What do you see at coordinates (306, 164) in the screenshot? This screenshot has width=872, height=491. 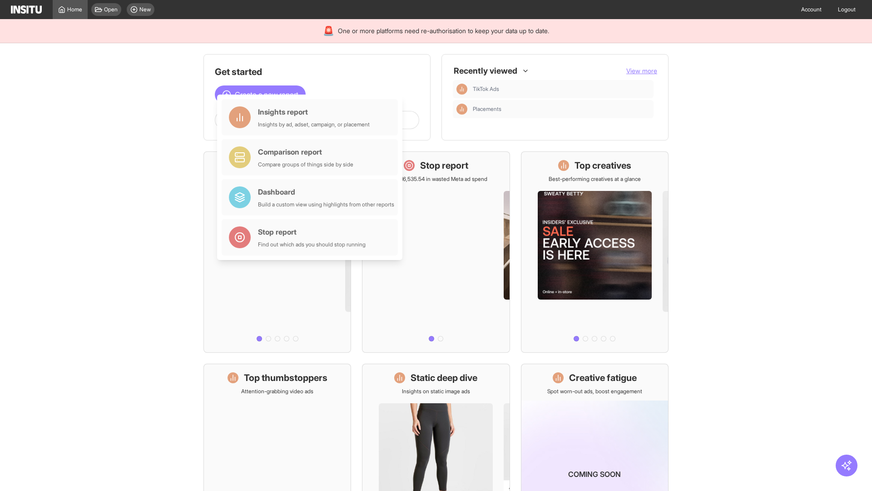 I see `div: Compare groups of things side by side` at bounding box center [306, 164].